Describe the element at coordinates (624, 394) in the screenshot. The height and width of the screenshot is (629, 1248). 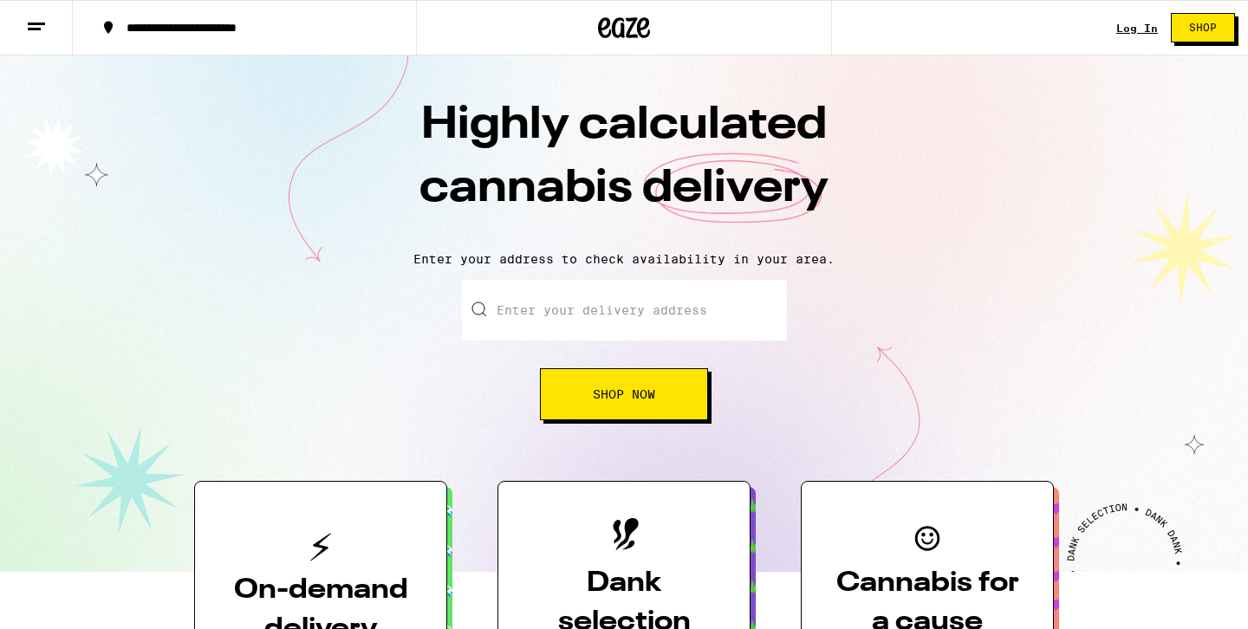
I see `span: Shop Now` at that location.